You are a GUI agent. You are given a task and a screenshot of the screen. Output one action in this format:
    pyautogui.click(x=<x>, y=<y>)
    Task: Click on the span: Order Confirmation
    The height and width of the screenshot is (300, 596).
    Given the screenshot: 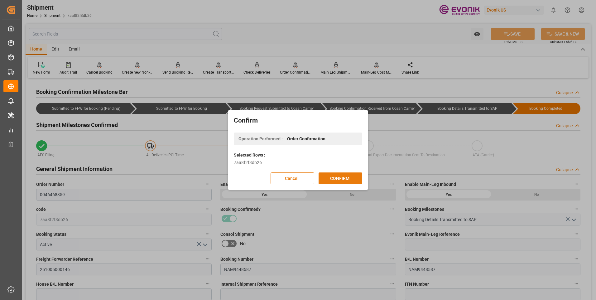 What is the action you would take?
    pyautogui.click(x=306, y=139)
    